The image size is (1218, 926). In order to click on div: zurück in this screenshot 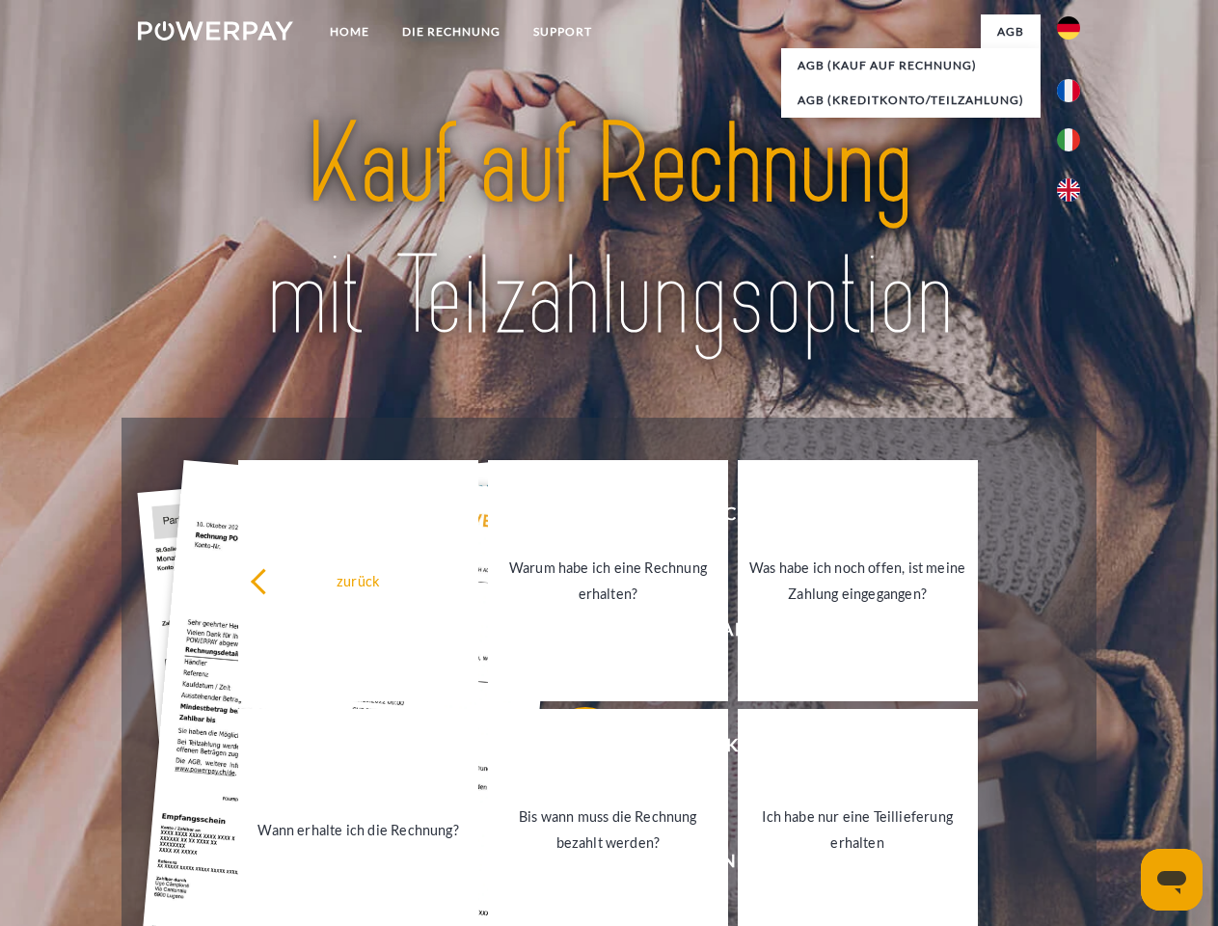, I will do `click(358, 580)`.